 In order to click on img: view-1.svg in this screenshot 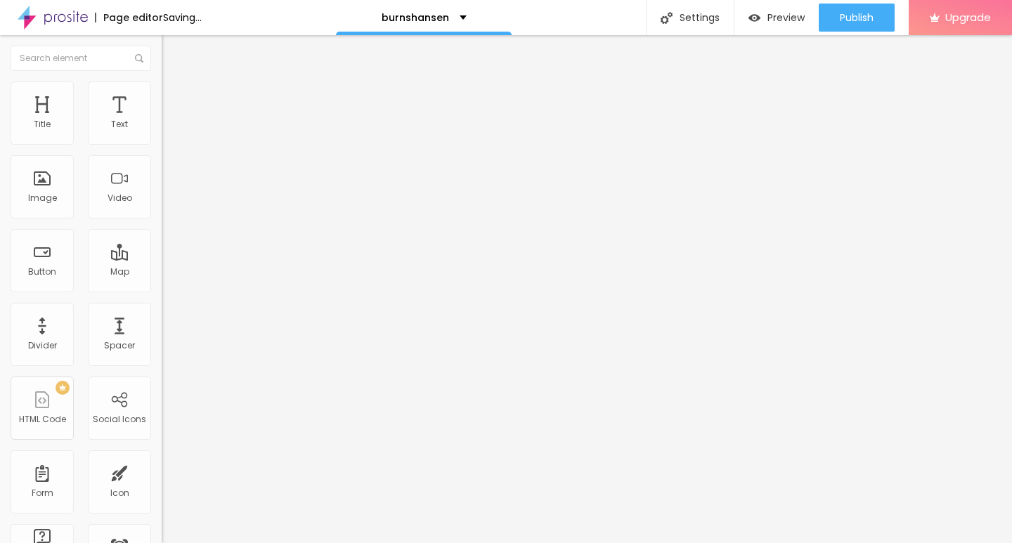, I will do `click(754, 18)`.